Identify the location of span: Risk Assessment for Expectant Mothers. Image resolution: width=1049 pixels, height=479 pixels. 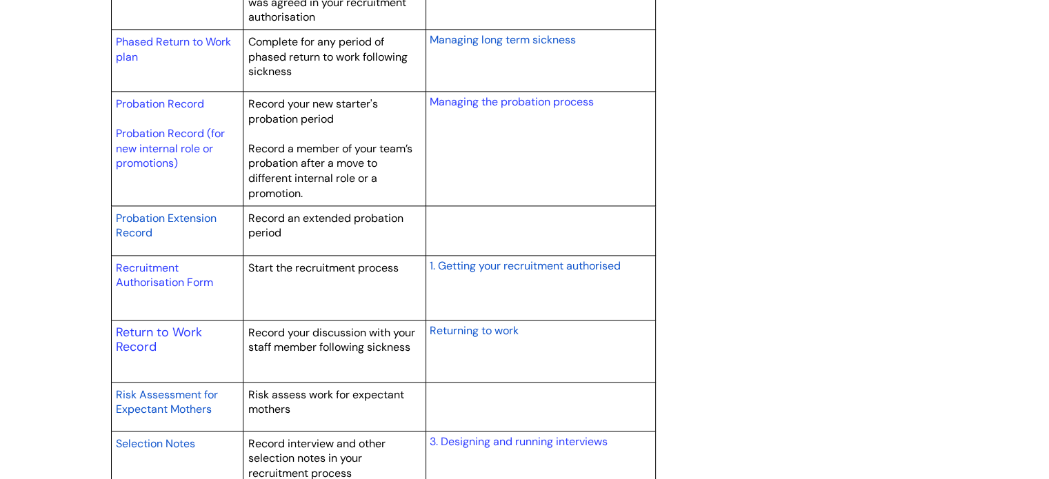
(167, 402).